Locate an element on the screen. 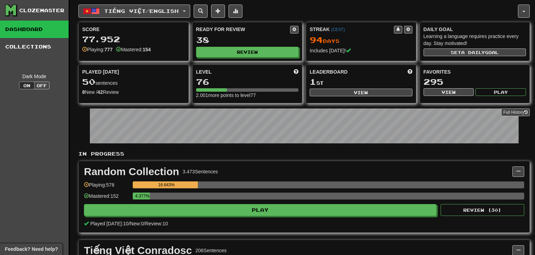 Image resolution: width=535 pixels, height=255 pixels. div: 16.643% is located at coordinates (166, 185).